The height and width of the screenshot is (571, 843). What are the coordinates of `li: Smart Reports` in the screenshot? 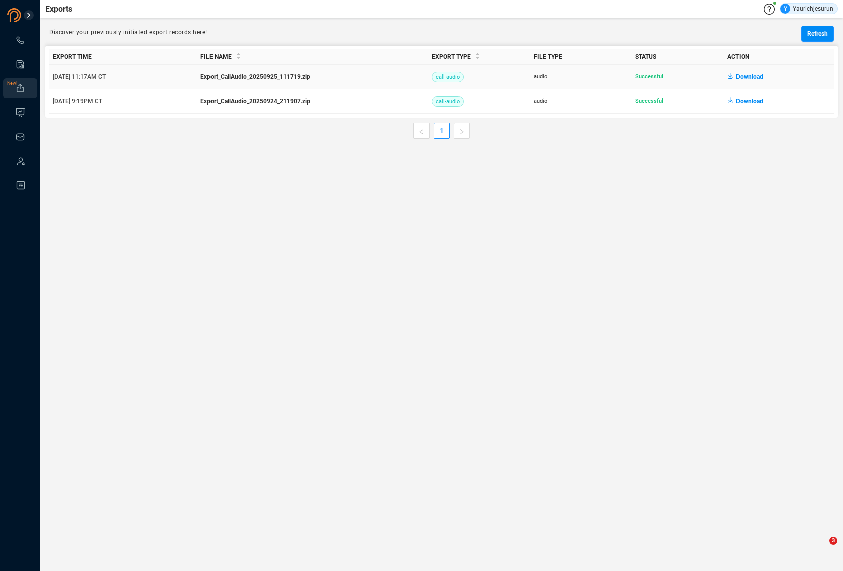 It's located at (20, 64).